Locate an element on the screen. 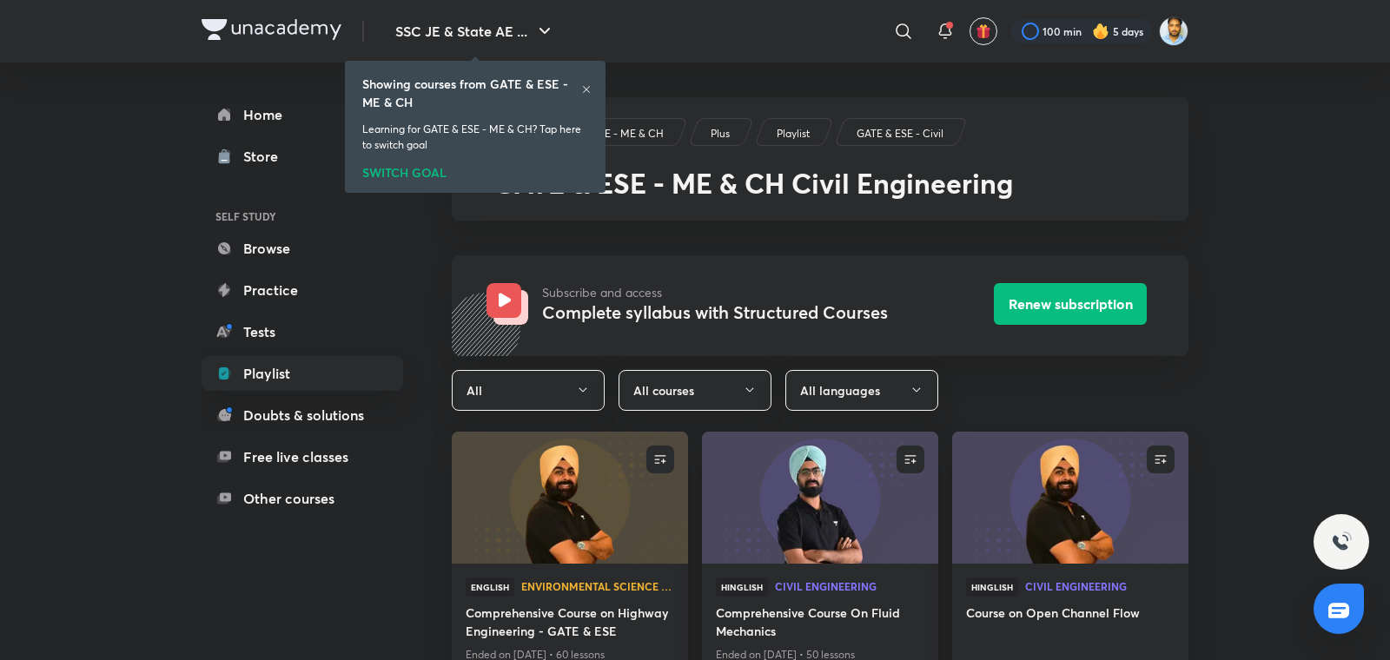  span: Environmental Science and Engineering is located at coordinates (598, 586).